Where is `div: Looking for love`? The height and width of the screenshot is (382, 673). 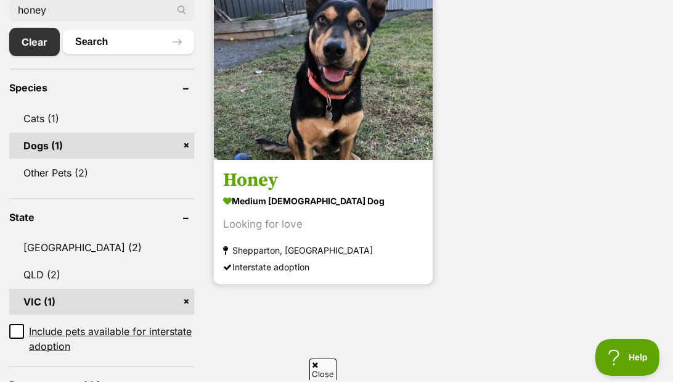 div: Looking for love is located at coordinates (323, 224).